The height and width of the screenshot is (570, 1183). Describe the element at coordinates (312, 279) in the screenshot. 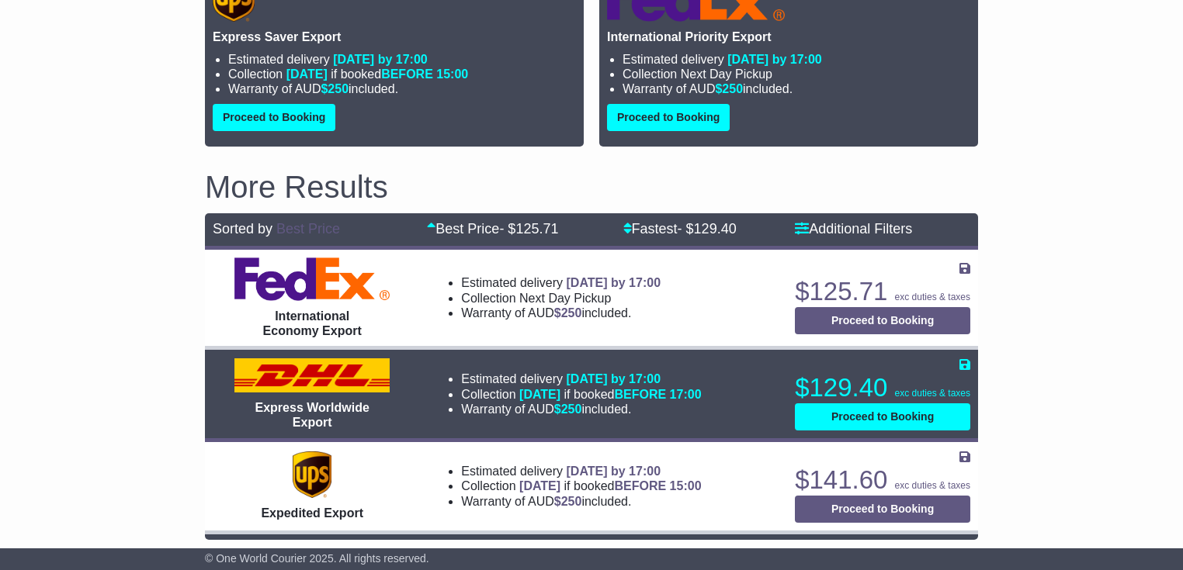

I see `img: FedEx Express: International Economy Export` at that location.